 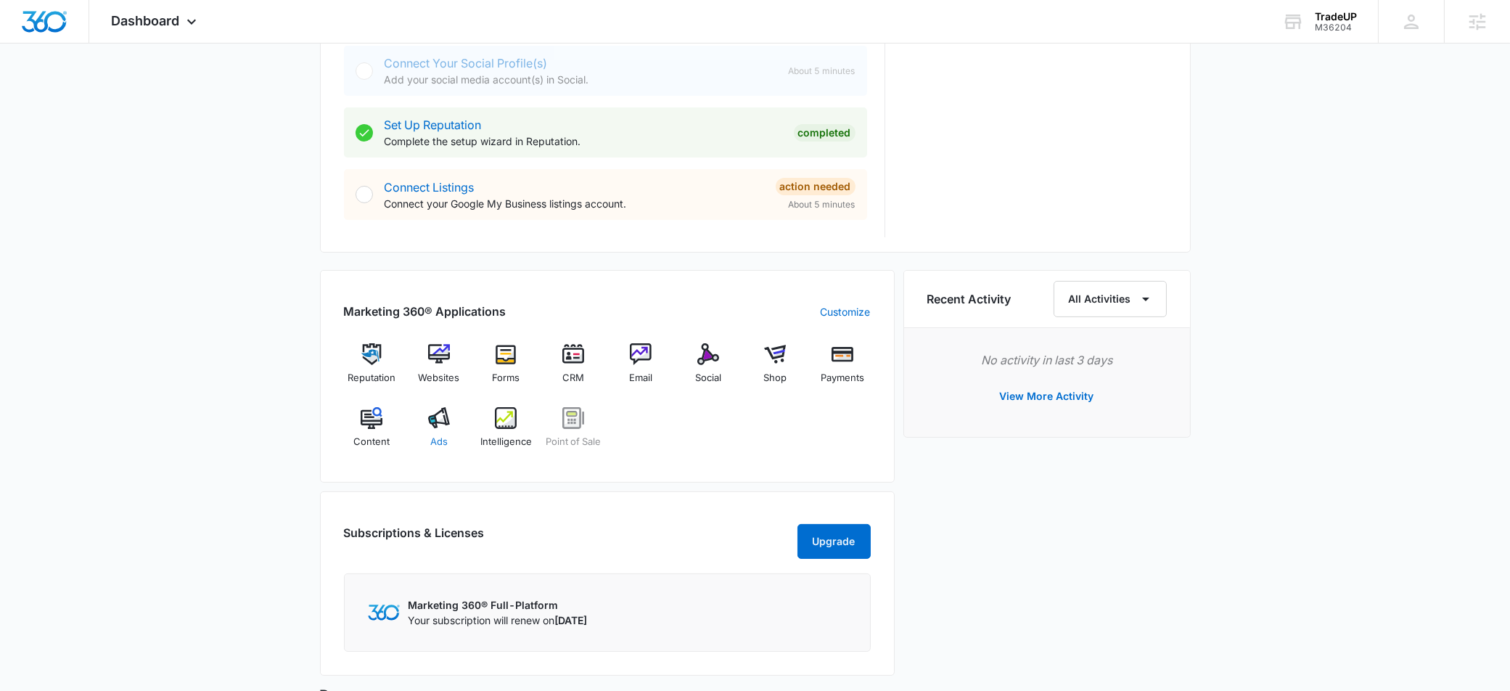 I want to click on a: Shop, so click(x=775, y=369).